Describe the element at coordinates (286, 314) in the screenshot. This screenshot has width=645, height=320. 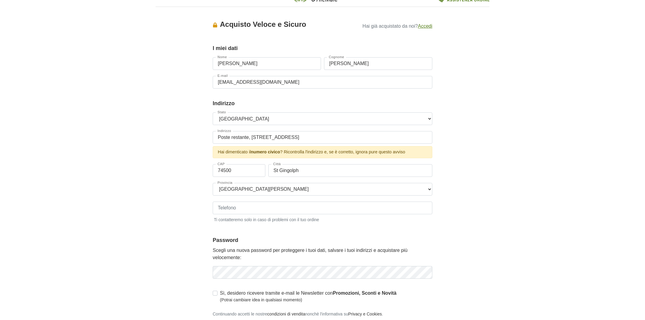
I see `a: condizioni di vendita` at that location.